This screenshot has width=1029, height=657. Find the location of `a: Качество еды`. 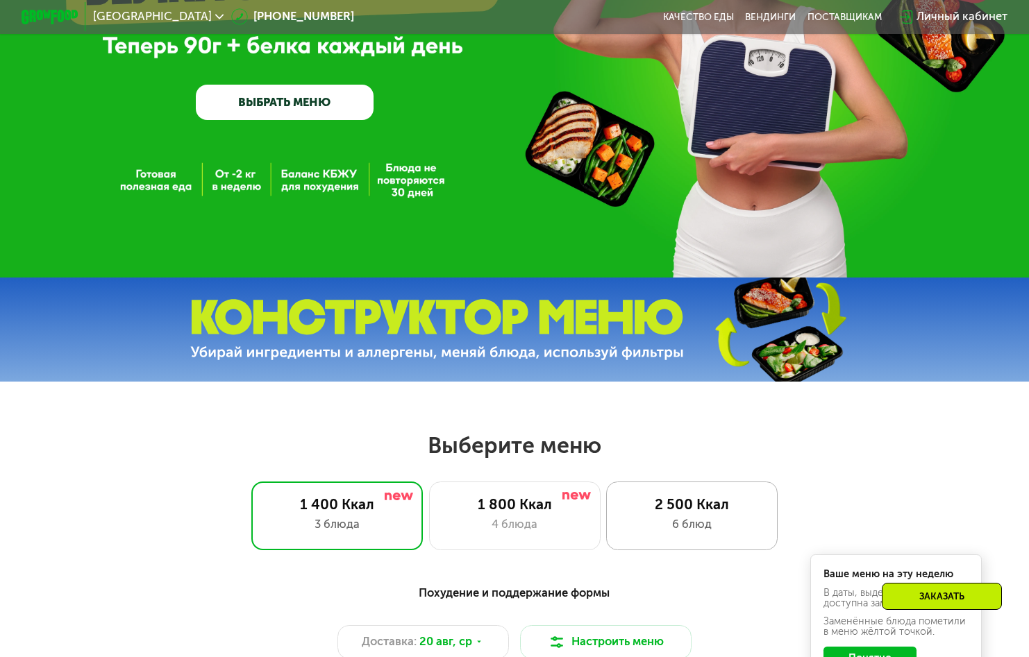

a: Качество еды is located at coordinates (698, 17).